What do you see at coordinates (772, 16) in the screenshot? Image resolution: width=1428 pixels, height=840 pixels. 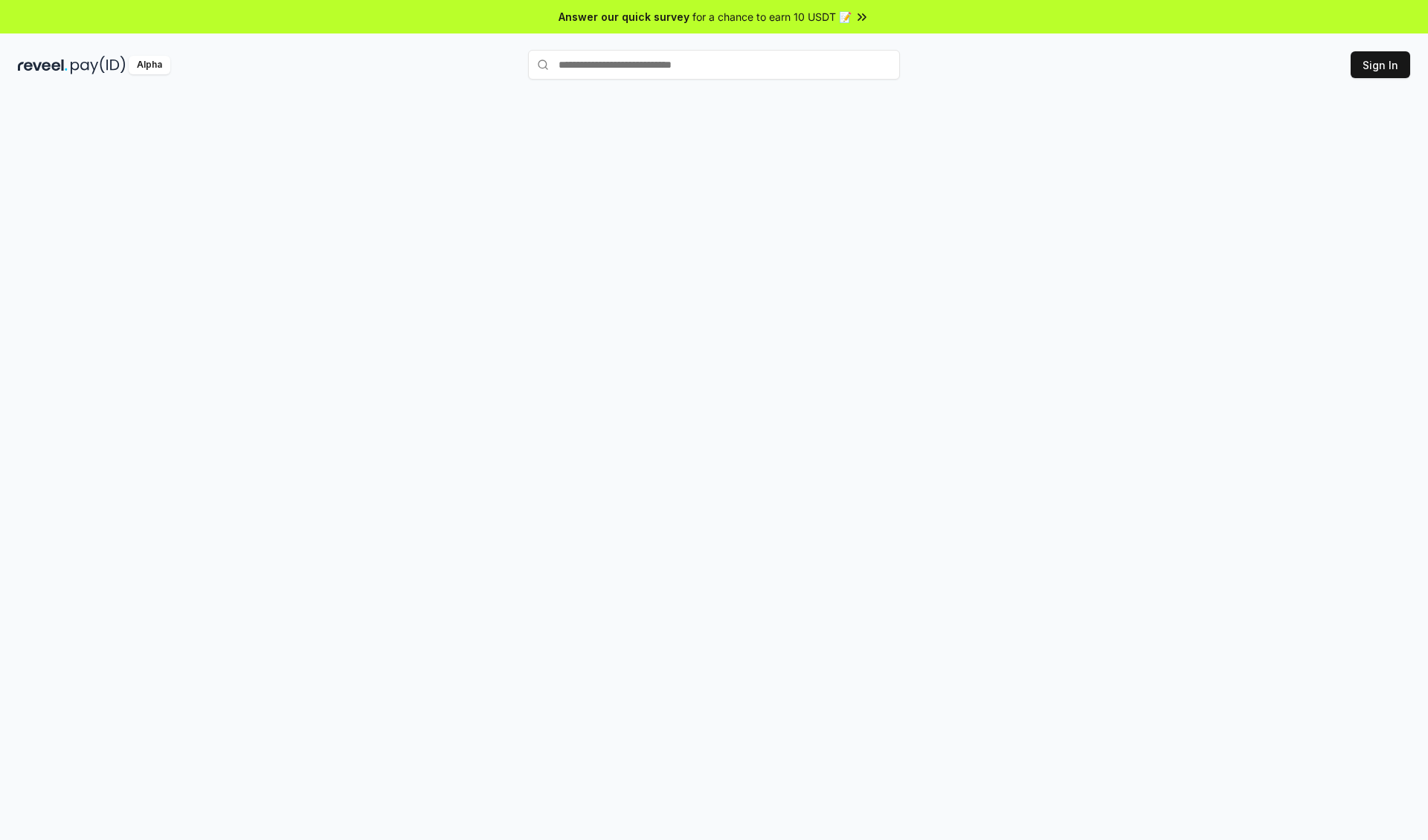 I see `span: for a chance to earn 10 USDT 📝` at bounding box center [772, 16].